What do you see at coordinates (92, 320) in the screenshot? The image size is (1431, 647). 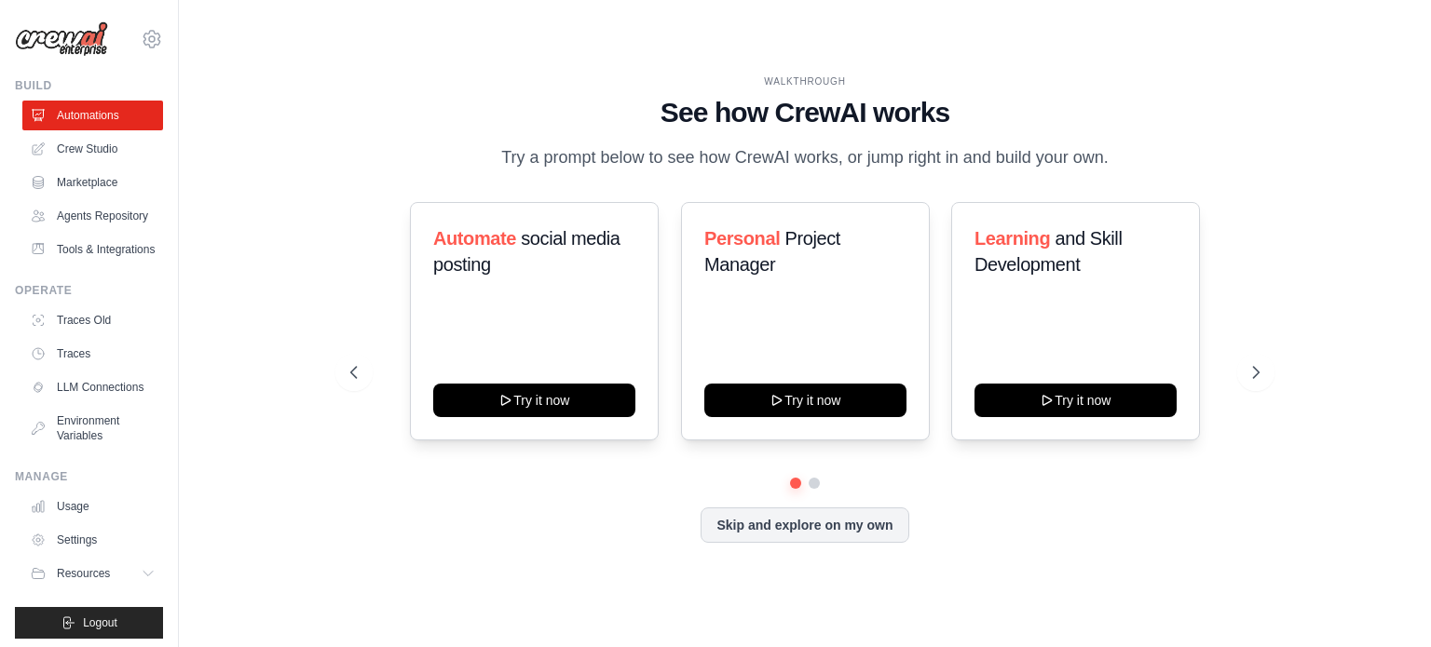 I see `a: Traces Old` at bounding box center [92, 320].